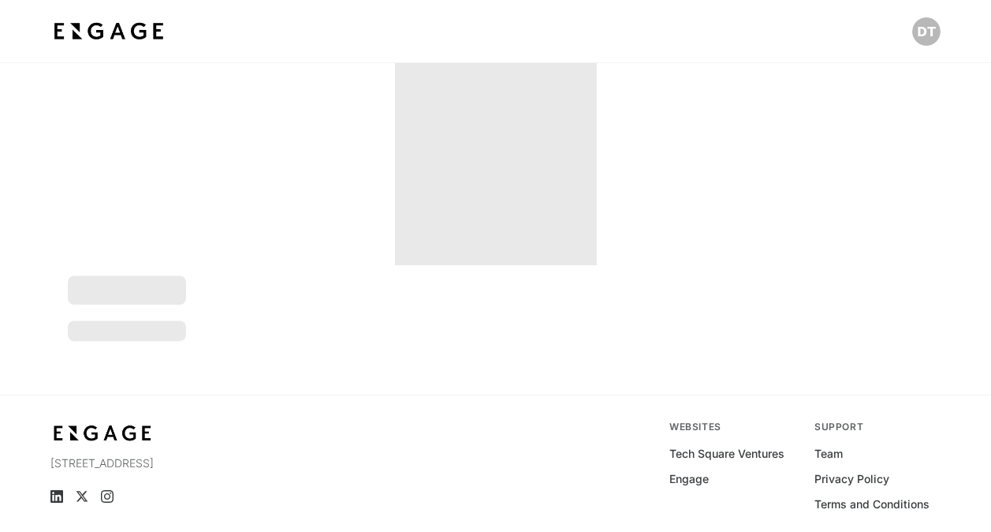 This screenshot has height=532, width=991. Describe the element at coordinates (733, 427) in the screenshot. I see `div: Websites` at that location.